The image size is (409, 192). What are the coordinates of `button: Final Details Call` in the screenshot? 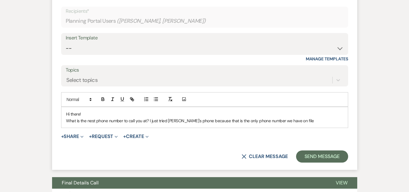 It's located at (189, 183).